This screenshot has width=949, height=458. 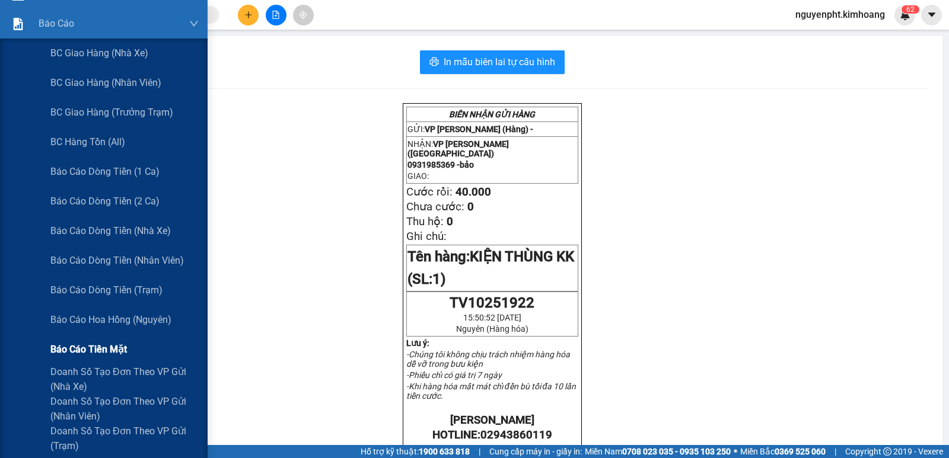 I want to click on span: Báo cáo dòng tiền (nhân viên), so click(x=117, y=260).